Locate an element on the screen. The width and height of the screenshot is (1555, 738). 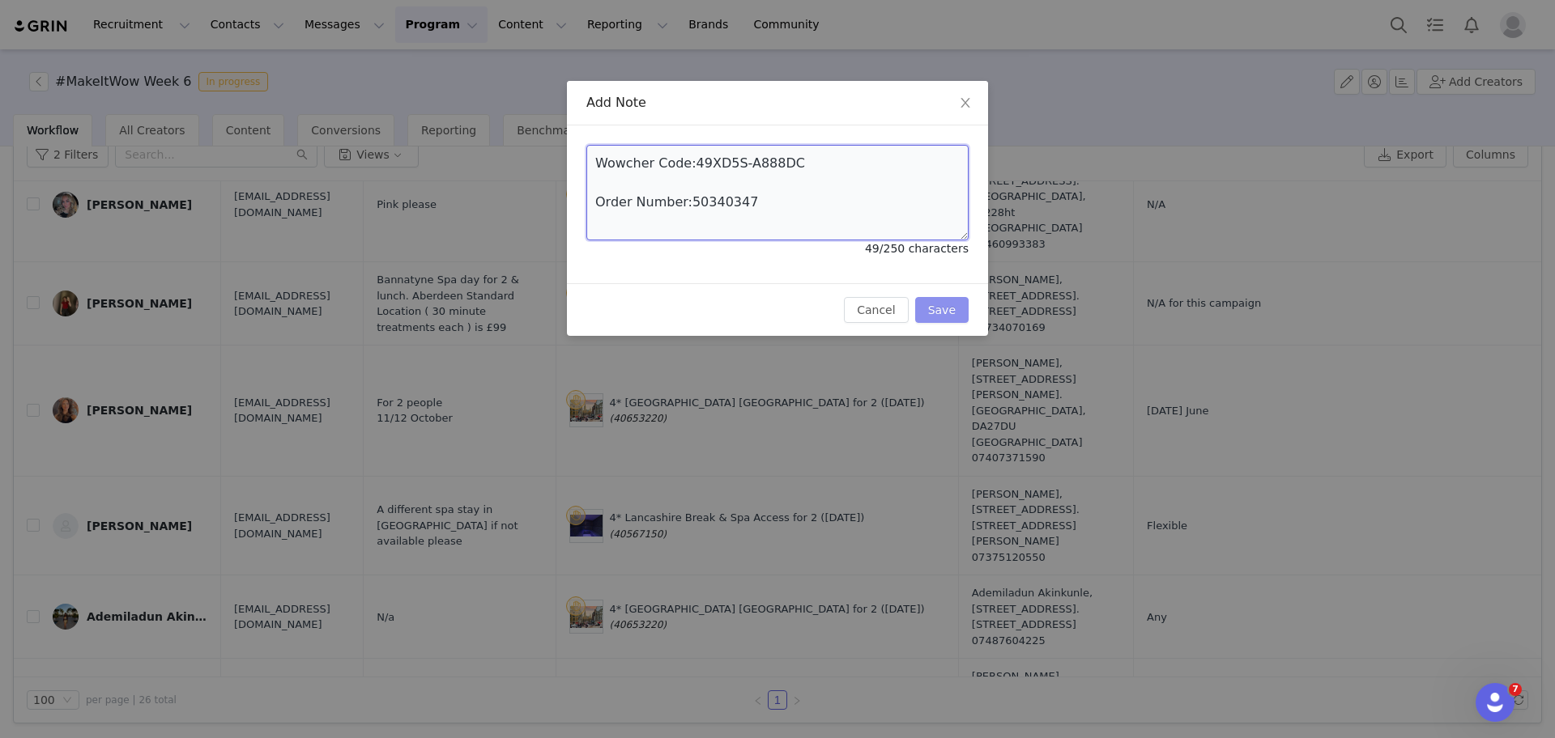
i: icon: close is located at coordinates (965, 103).